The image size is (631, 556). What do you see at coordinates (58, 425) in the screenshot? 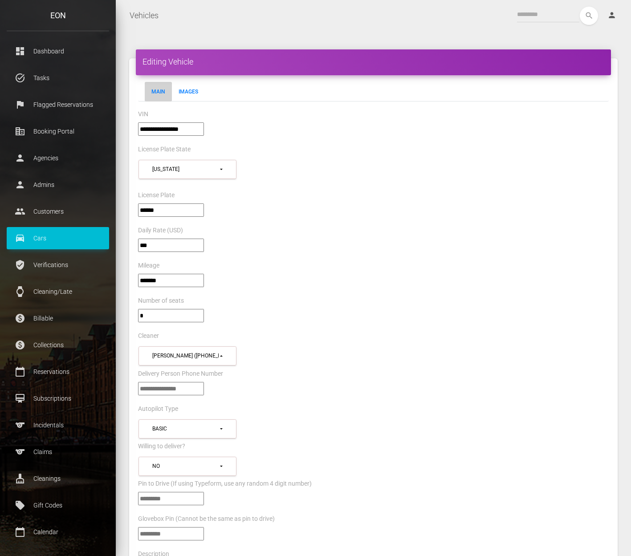
I see `a: sports Incidentals` at bounding box center [58, 425].